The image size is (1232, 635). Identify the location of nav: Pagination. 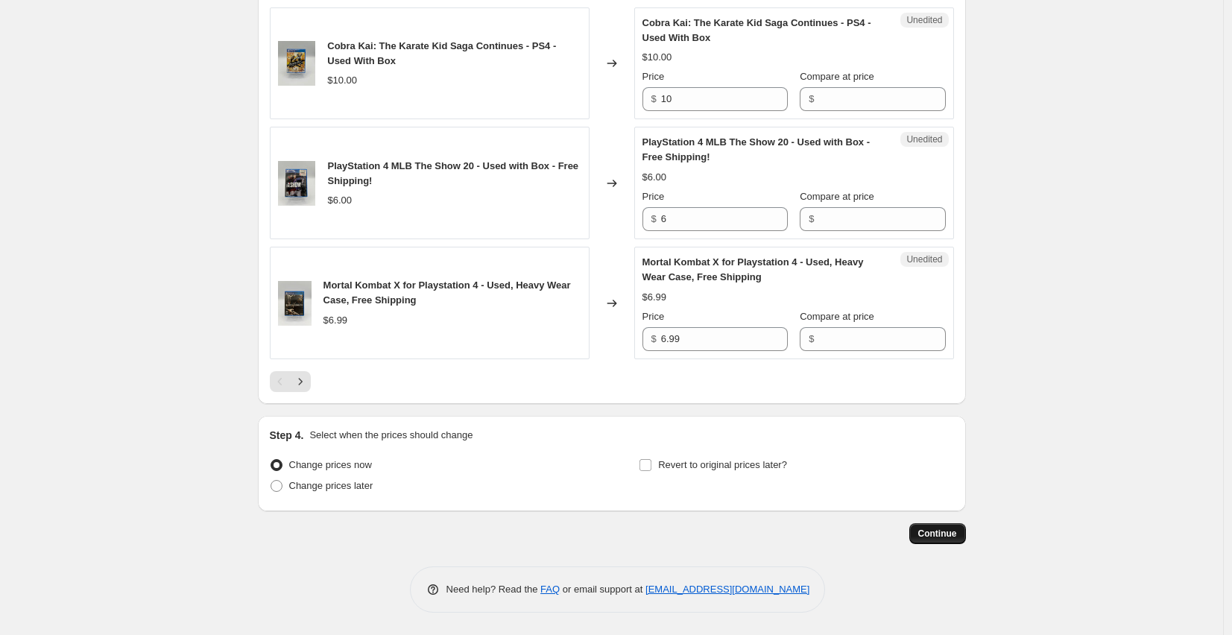
(290, 382).